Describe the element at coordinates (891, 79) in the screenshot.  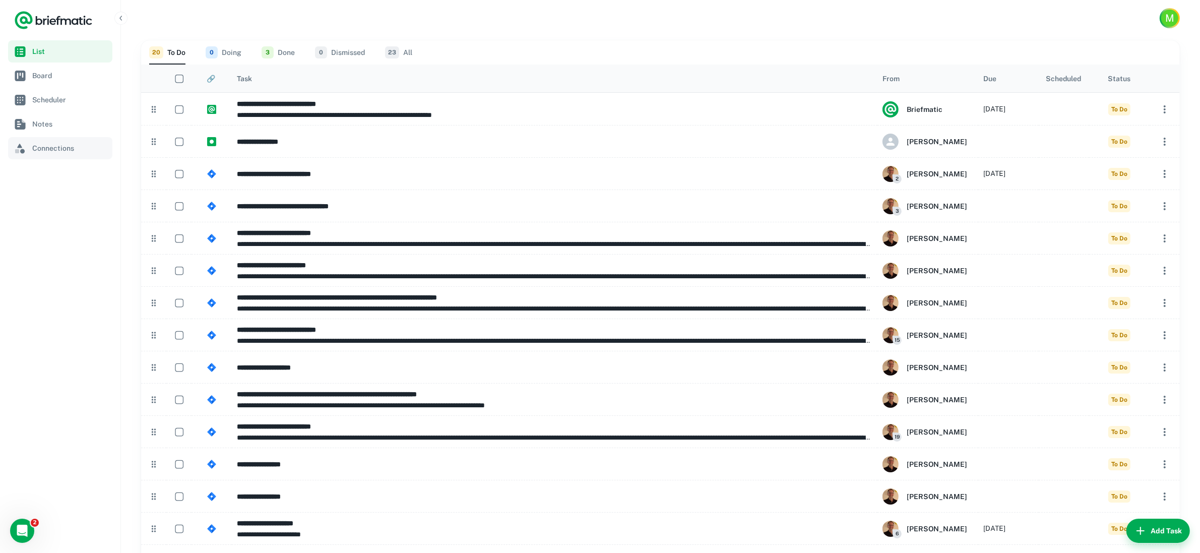
I see `div: From` at that location.